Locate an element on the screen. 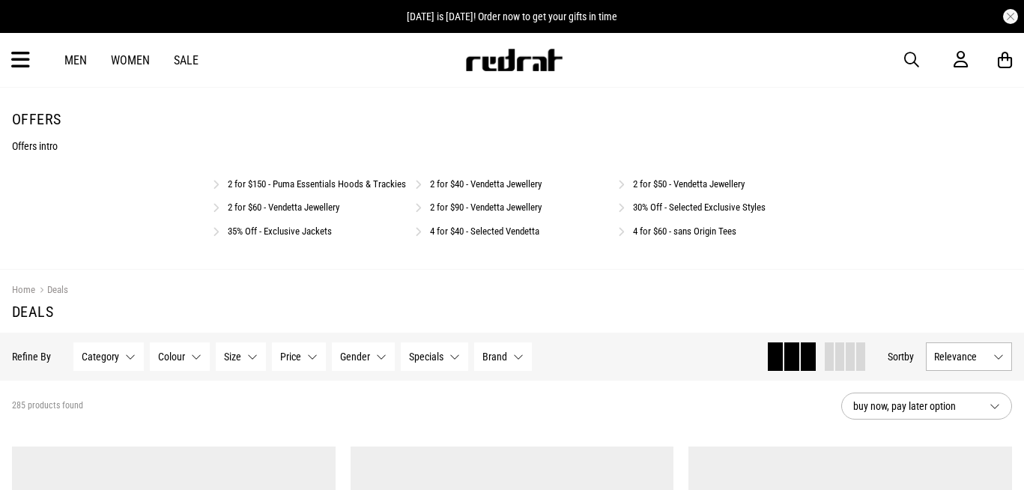 This screenshot has width=1024, height=490. span: buy now, pay later option is located at coordinates (915, 406).